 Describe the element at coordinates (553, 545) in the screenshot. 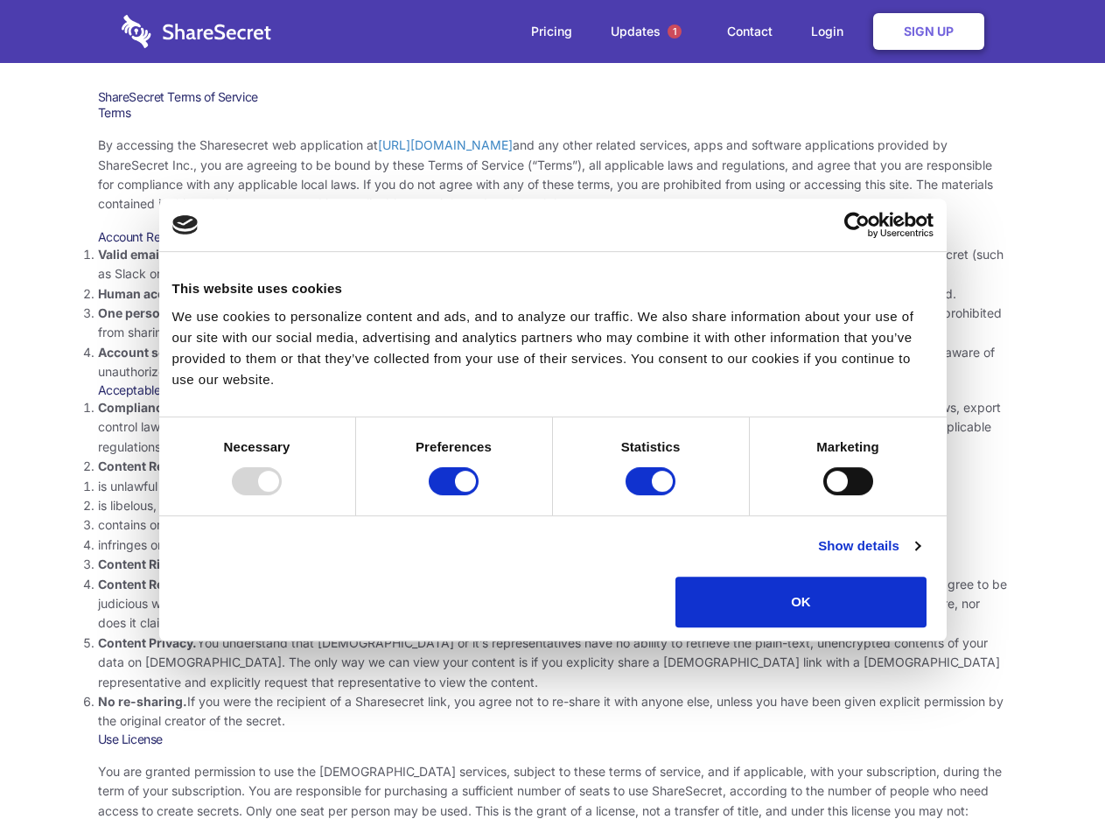

I see `li: infringes on any proprietary right of any party, including patent, trademark, trade secret, copyr...` at that location.